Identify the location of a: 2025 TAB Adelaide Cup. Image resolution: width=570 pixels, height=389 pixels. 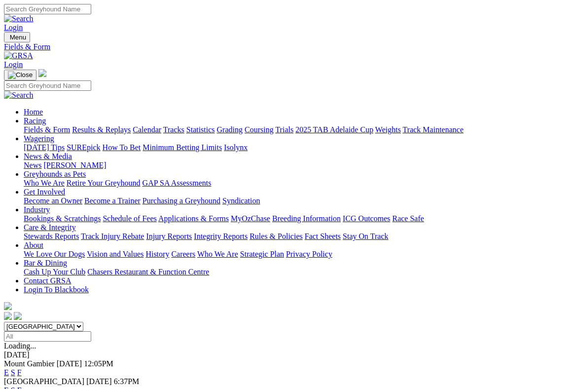
(334, 129).